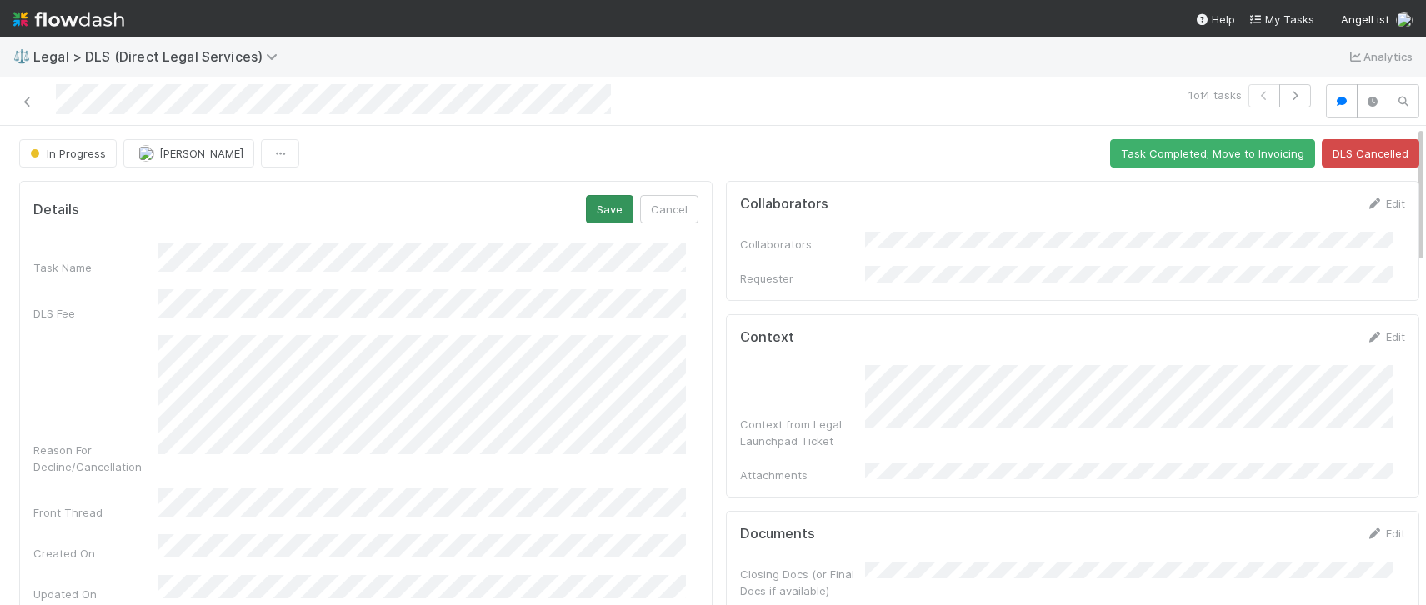 The image size is (1426, 605). What do you see at coordinates (1281, 19) in the screenshot?
I see `a: My Tasks` at bounding box center [1281, 19].